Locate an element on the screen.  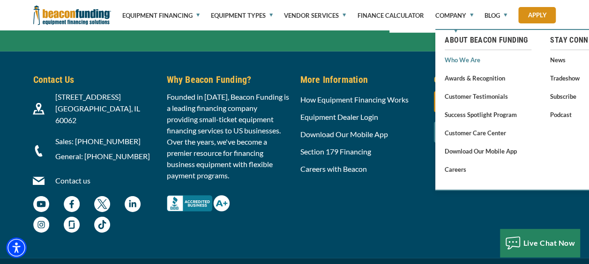
img: Beacon Funding YouTube Channel is located at coordinates (41, 204).